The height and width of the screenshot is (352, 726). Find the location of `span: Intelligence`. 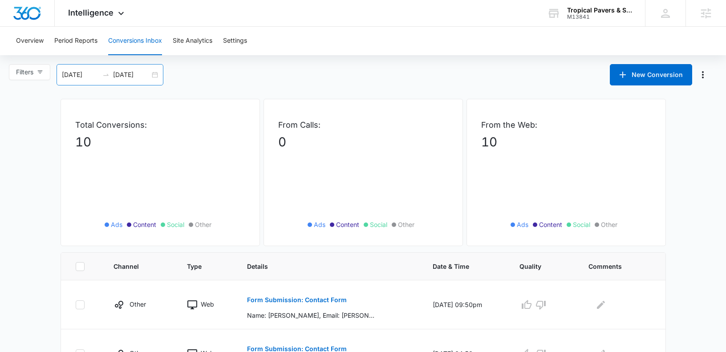

span: Intelligence is located at coordinates (91, 12).